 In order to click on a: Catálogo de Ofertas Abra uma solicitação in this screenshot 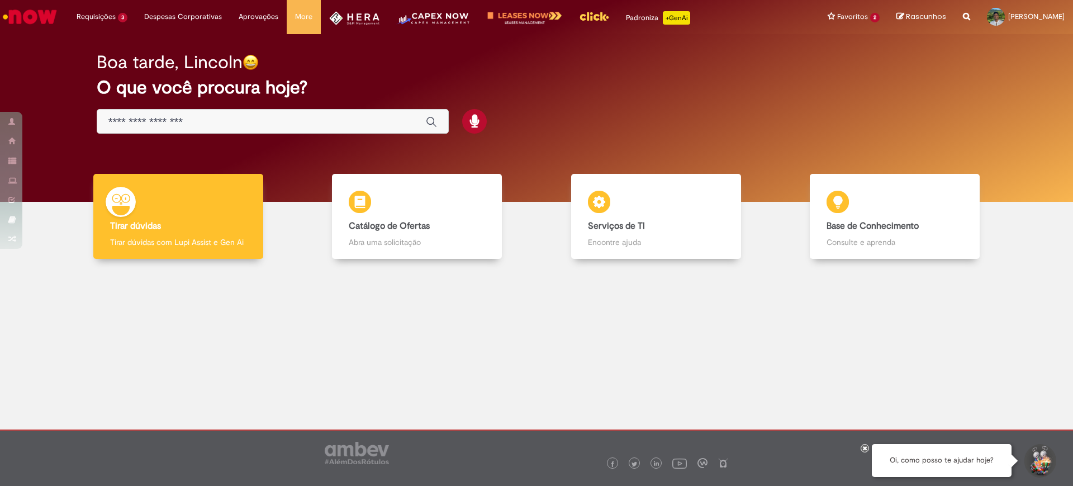, I will do `click(418, 216)`.